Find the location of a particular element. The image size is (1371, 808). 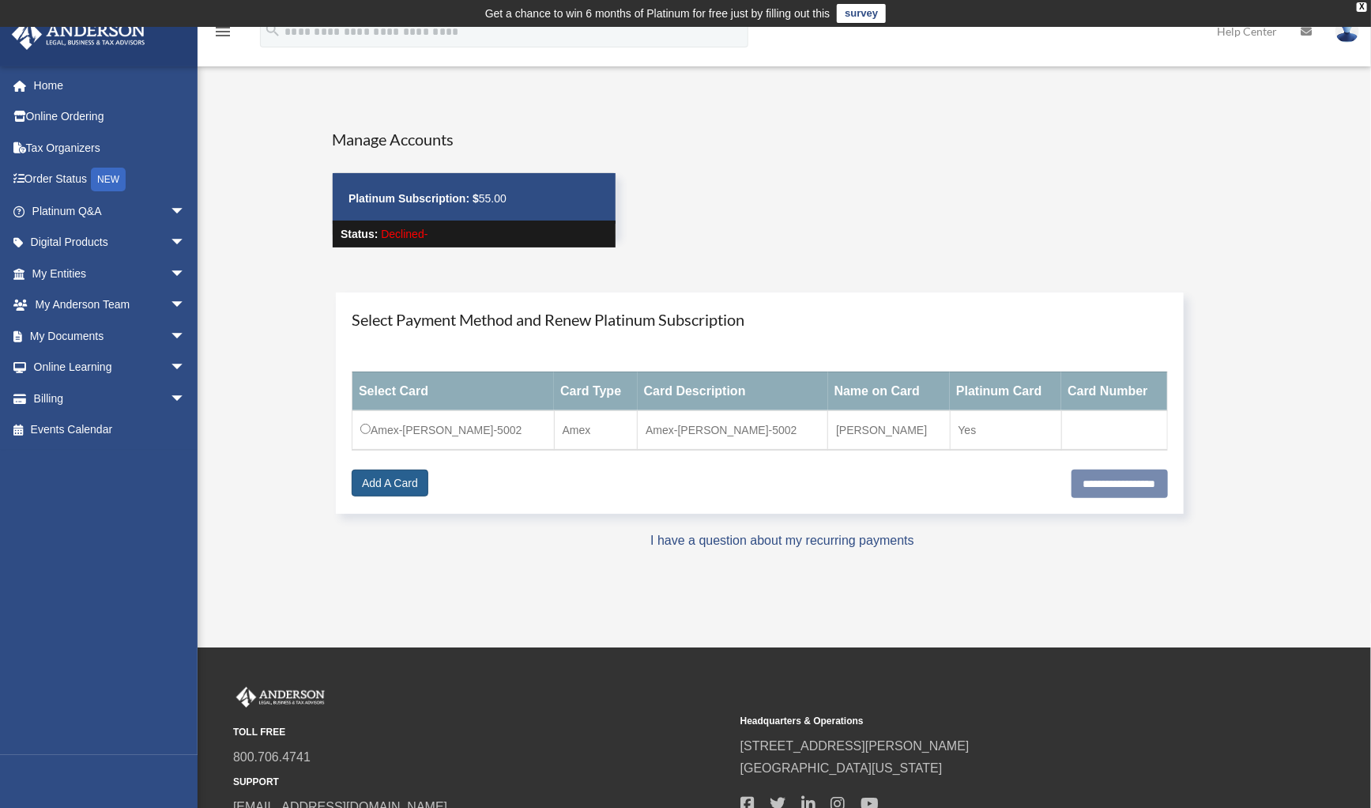

strong: Platinum Subscription: $ is located at coordinates (413, 198).